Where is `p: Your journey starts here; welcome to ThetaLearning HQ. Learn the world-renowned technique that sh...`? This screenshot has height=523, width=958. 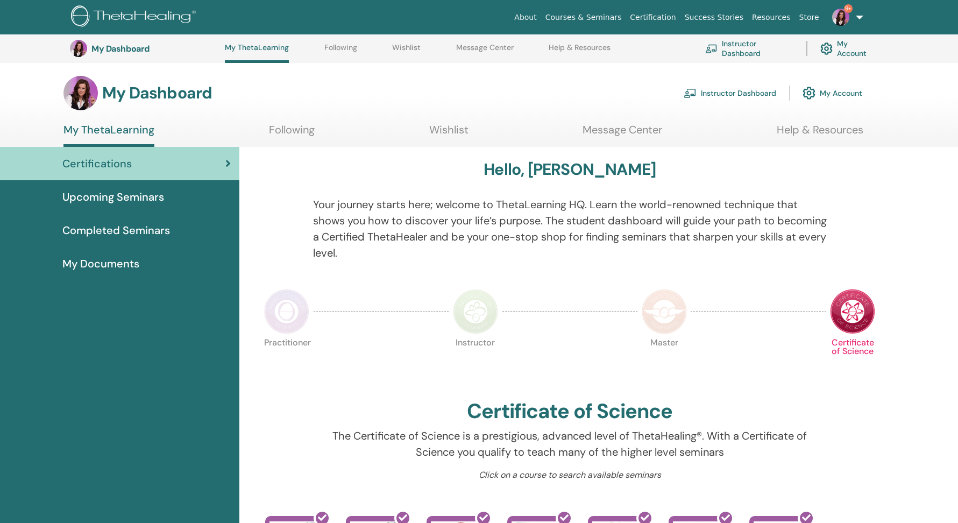 p: Your journey starts here; welcome to ThetaLearning HQ. Learn the world-renowned technique that sh... is located at coordinates (570, 229).